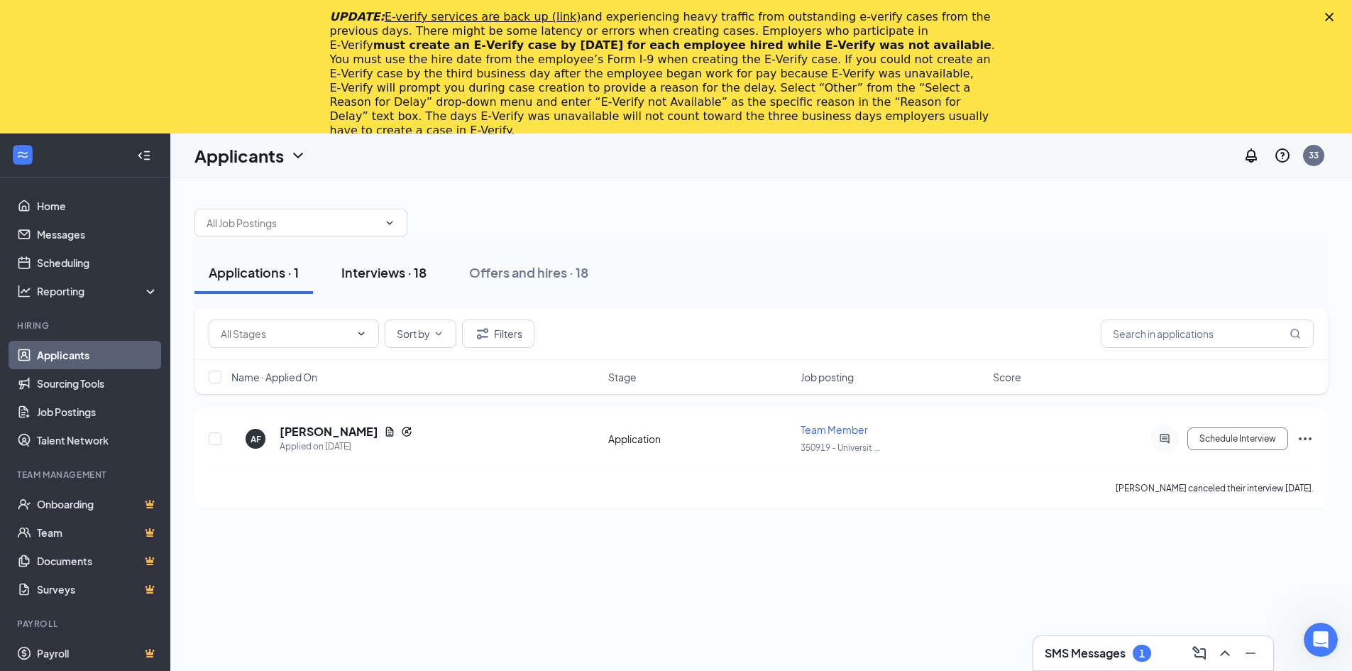  I want to click on button: ChevronUp, so click(1225, 653).